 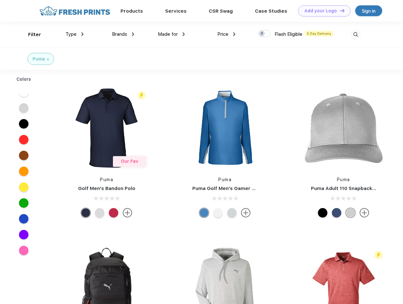 What do you see at coordinates (323, 213) in the screenshot?
I see `div: Pma Blk Pma Blk` at bounding box center [323, 213].